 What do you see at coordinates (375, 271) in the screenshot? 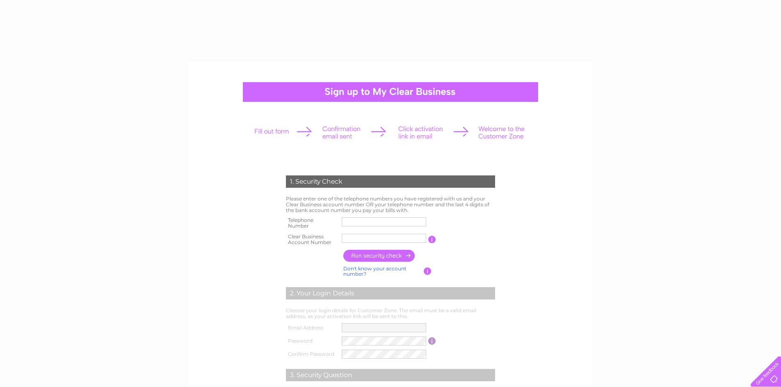
I see `a: Don't know your account number?` at bounding box center [375, 271].